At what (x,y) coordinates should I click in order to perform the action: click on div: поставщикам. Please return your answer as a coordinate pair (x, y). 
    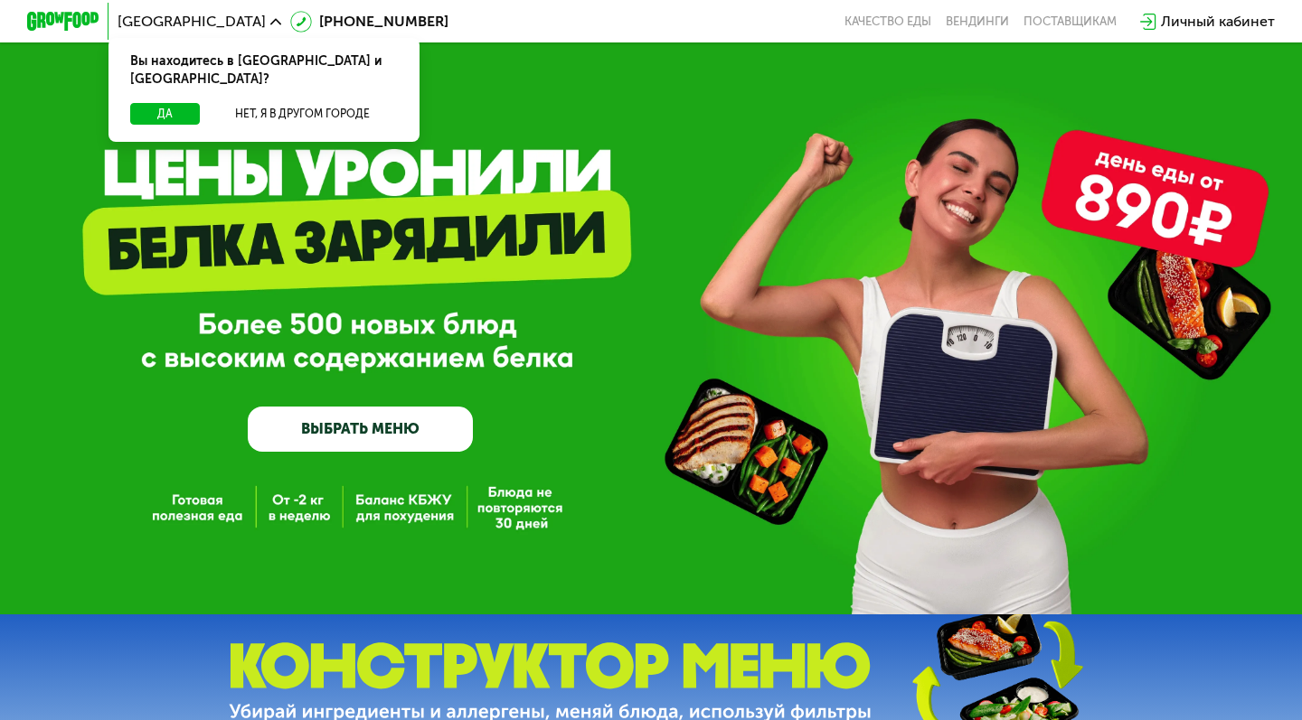
    Looking at the image, I should click on (1069, 22).